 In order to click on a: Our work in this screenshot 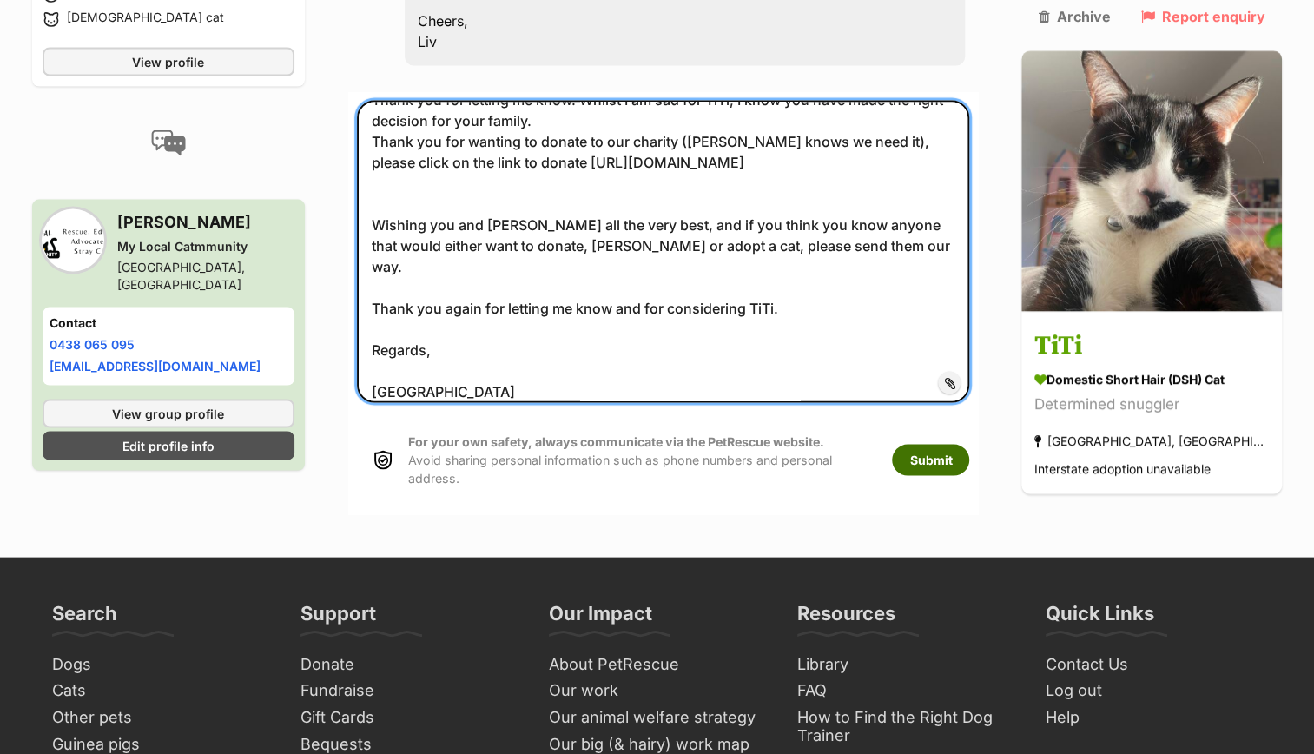, I will do `click(657, 690)`.